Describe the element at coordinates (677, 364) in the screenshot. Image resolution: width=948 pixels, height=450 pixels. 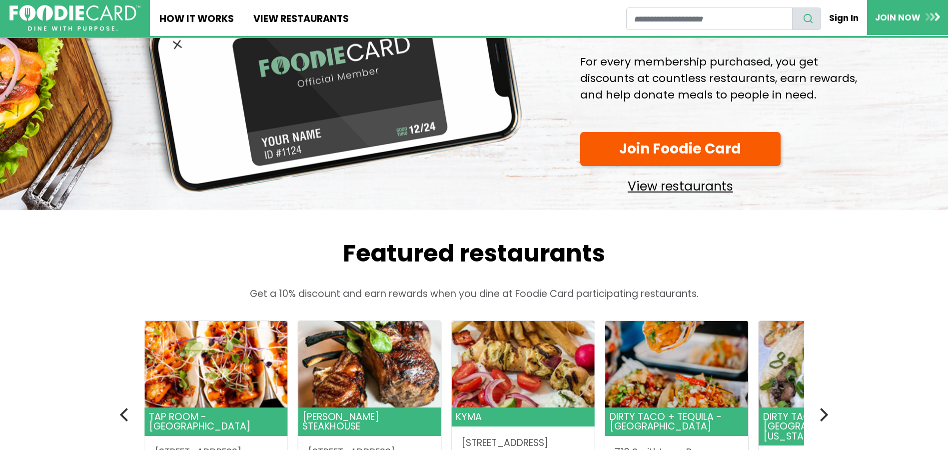
I see `img: Dirty Taco + Tequila - Smithtown` at that location.